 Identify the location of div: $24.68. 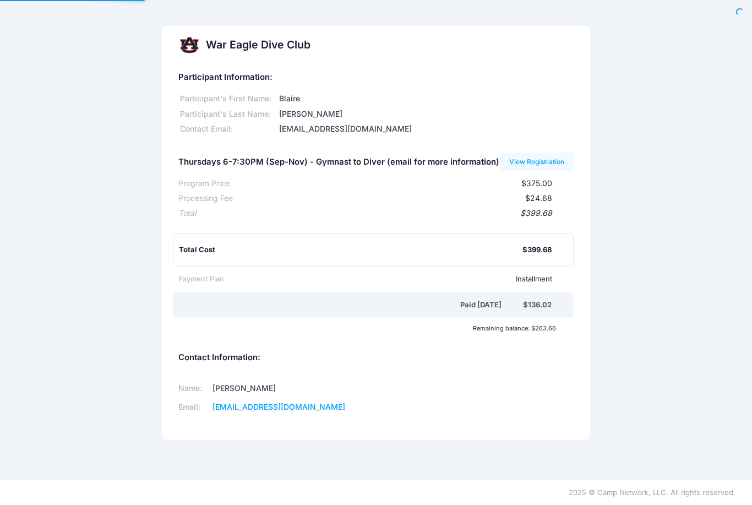
(392, 198).